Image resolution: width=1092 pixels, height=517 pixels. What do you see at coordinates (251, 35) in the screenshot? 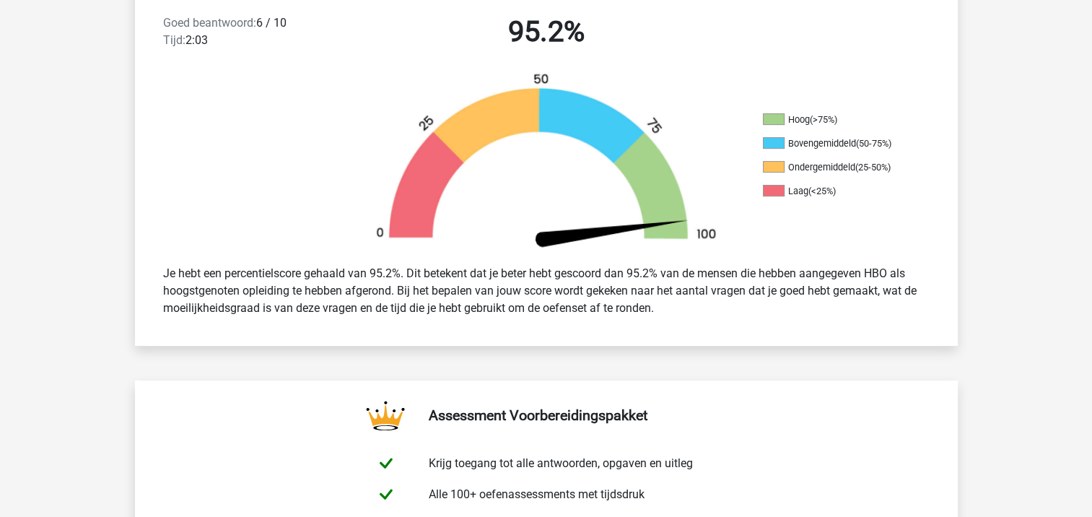
I see `div: 6 / 10 2:03` at bounding box center [251, 35].